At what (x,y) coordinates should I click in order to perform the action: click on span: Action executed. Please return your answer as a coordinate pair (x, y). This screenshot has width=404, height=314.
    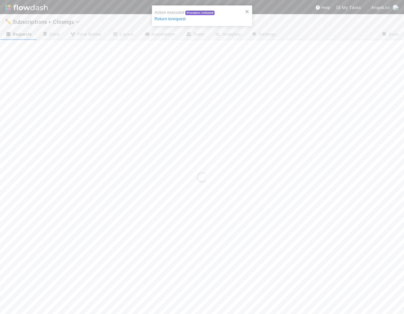
    Looking at the image, I should click on (184, 15).